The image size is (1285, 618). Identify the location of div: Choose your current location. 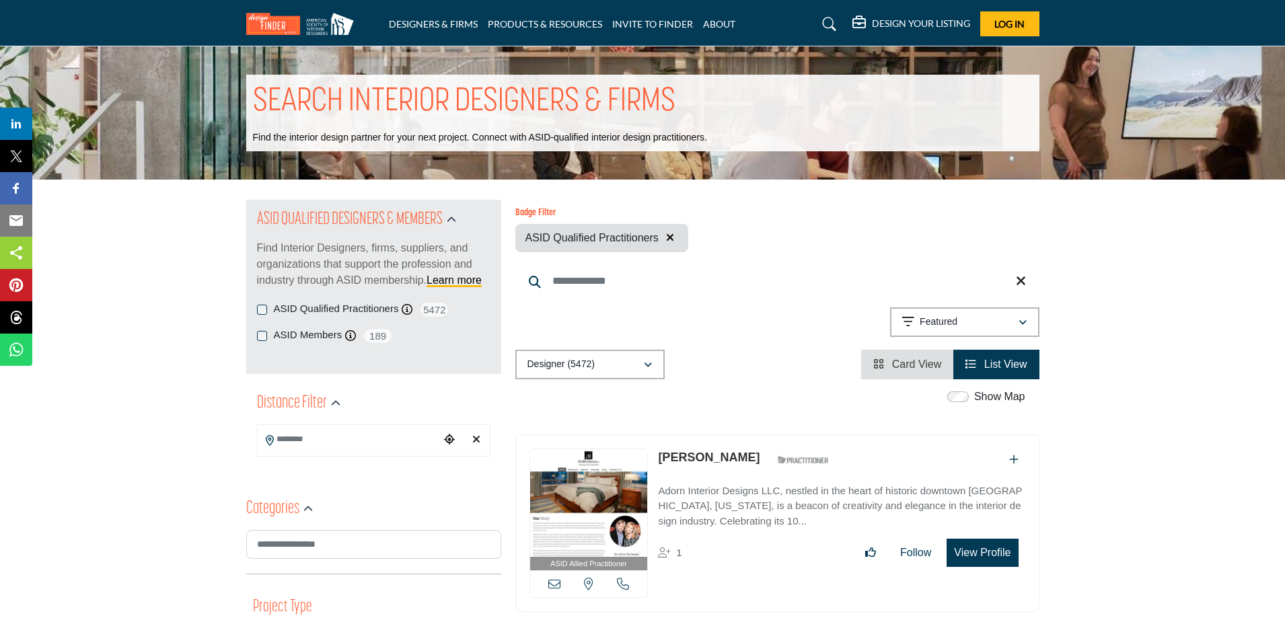
(449, 440).